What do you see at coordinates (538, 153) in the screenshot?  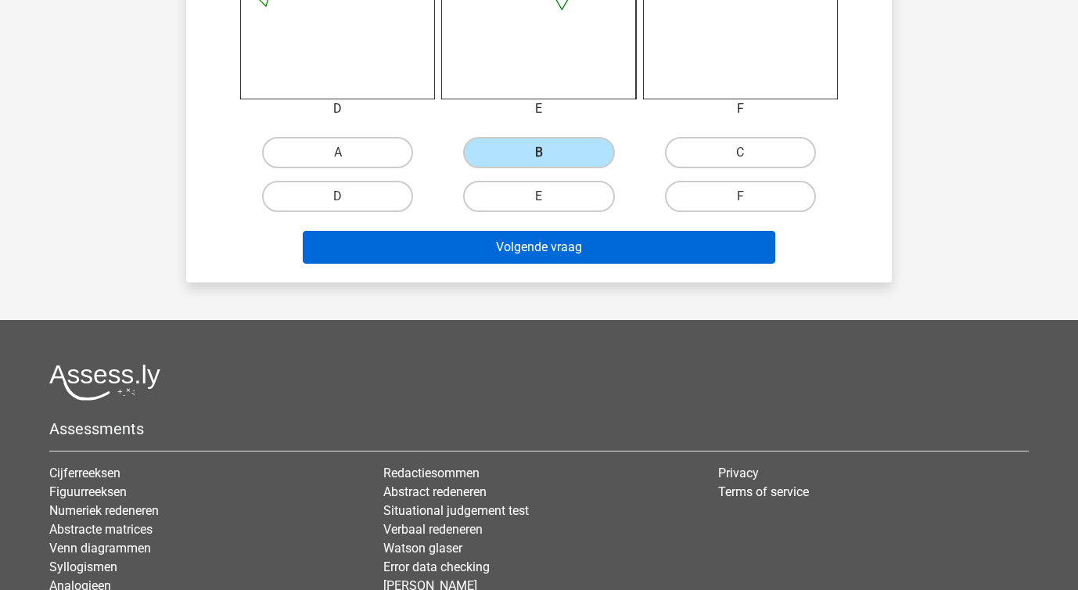 I see `label: B` at bounding box center [538, 153].